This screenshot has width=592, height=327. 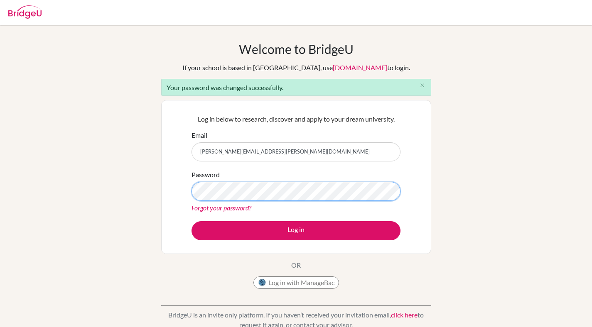 I want to click on a: Forgot your password?, so click(x=221, y=208).